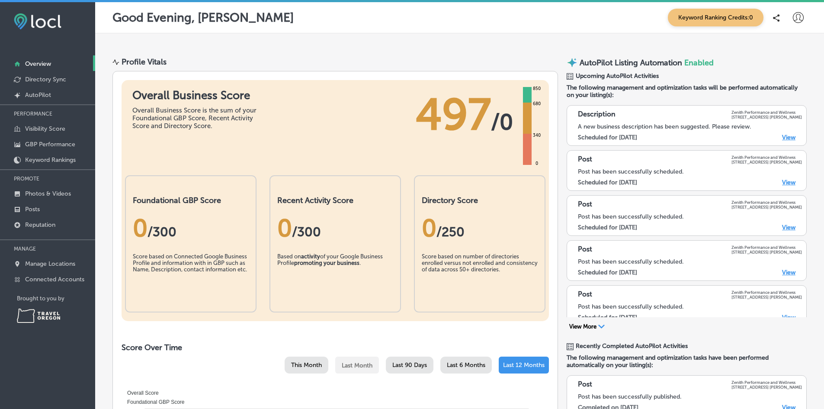 The height and width of the screenshot is (409, 824). Describe the element at coordinates (665, 126) in the screenshot. I see `font: A new business description has been suggested. Please review.` at that location.